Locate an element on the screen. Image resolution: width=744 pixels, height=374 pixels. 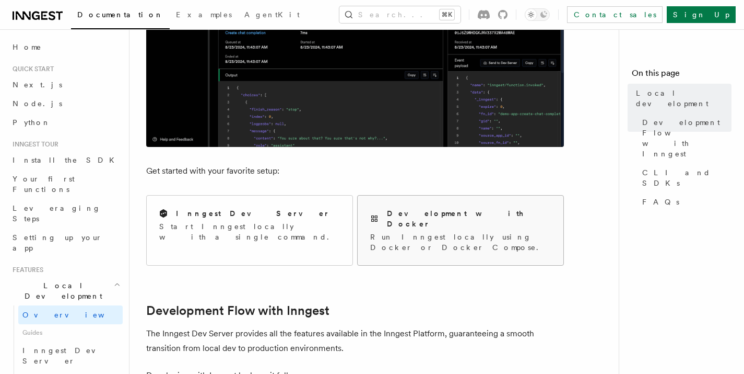
button: Search...⌘K is located at coordinates (400, 15).